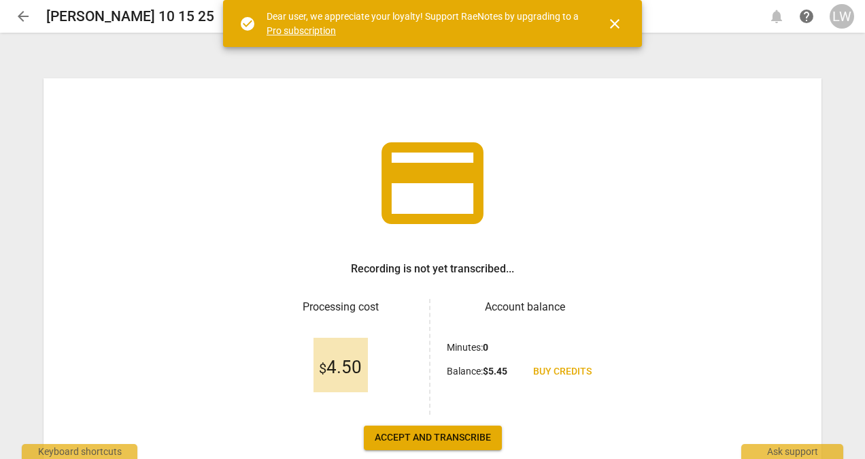 The height and width of the screenshot is (459, 865). Describe the element at coordinates (807, 16) in the screenshot. I see `a: Help` at that location.